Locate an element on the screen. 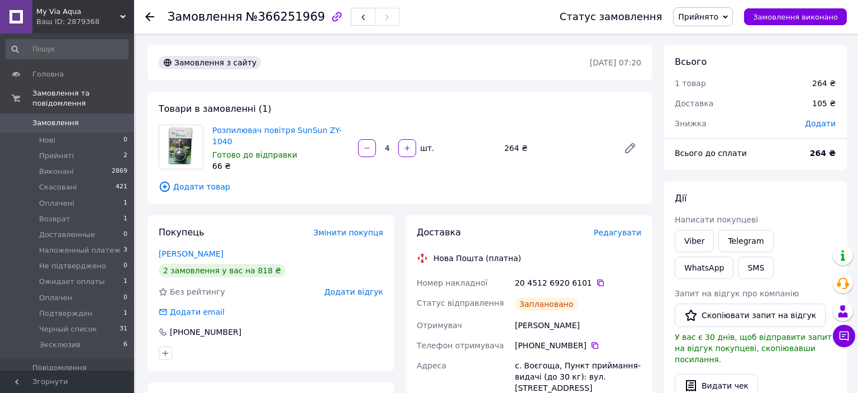  span: Повідомлення is located at coordinates (59, 368).